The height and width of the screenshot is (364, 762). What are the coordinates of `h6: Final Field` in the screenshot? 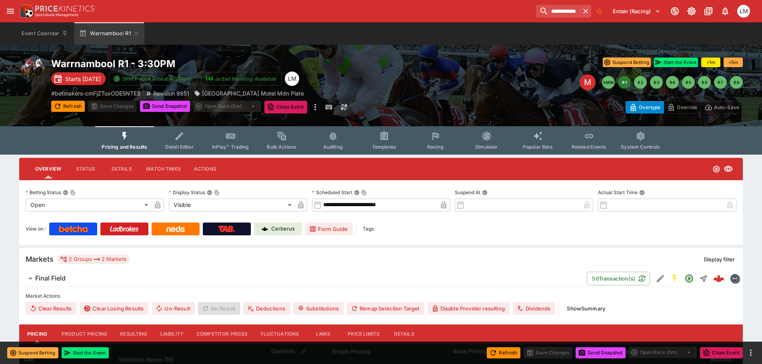 It's located at (50, 278).